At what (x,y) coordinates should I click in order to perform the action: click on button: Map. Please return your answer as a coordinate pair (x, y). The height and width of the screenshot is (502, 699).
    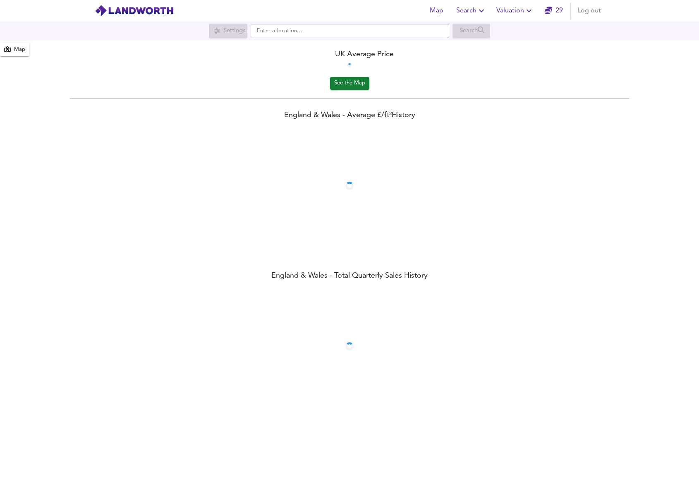
    Looking at the image, I should click on (437, 11).